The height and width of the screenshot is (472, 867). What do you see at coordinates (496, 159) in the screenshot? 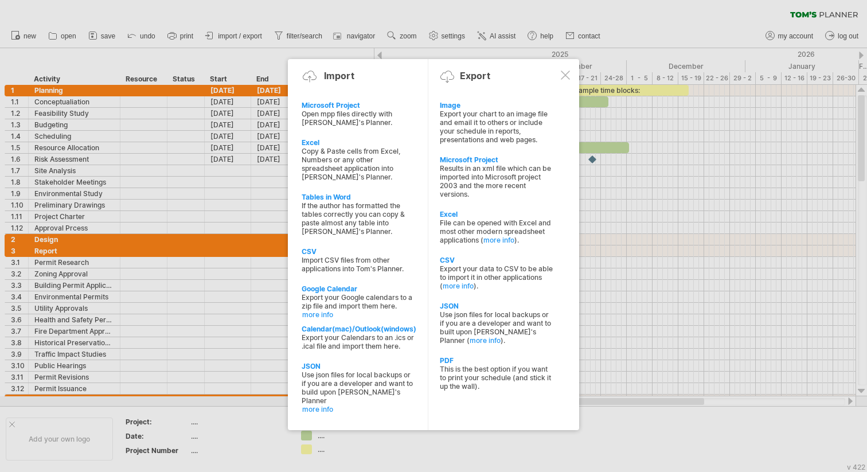
I see `div: Microsoft Project` at bounding box center [496, 159].